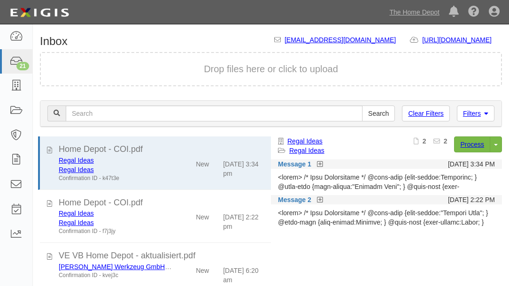 This screenshot has height=286, width=509. What do you see at coordinates (414, 12) in the screenshot?
I see `a: The Home Depot` at bounding box center [414, 12].